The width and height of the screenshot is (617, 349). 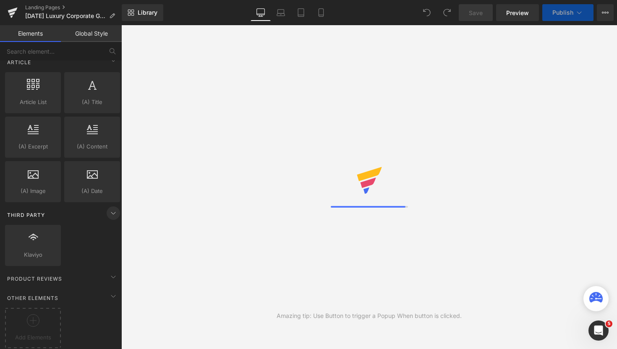 I want to click on a: Global Style, so click(x=91, y=34).